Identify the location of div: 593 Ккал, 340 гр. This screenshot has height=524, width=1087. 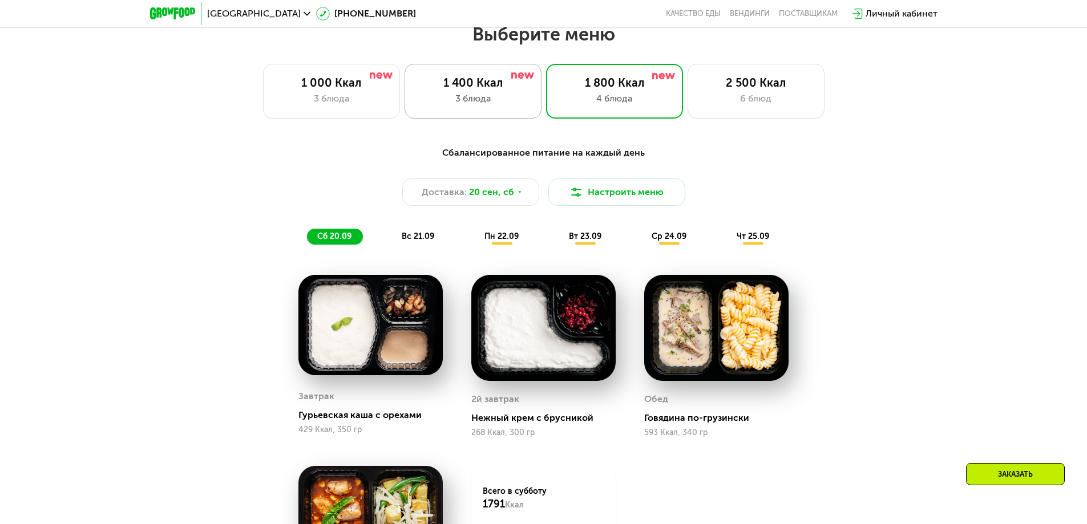
(716, 433).